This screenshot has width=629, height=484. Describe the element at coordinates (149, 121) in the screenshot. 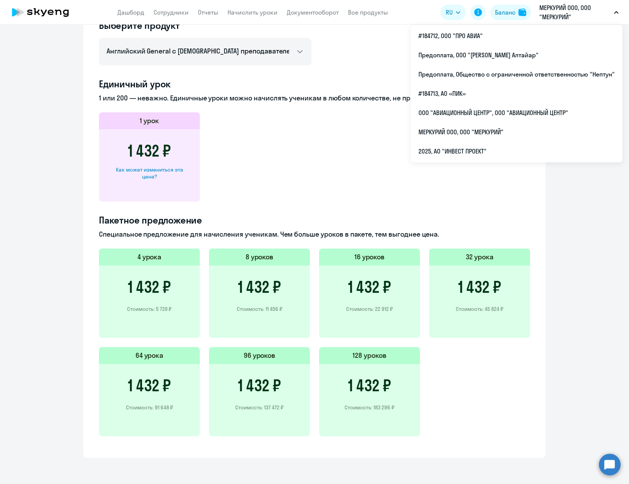

I see `h5: 1 урок` at that location.